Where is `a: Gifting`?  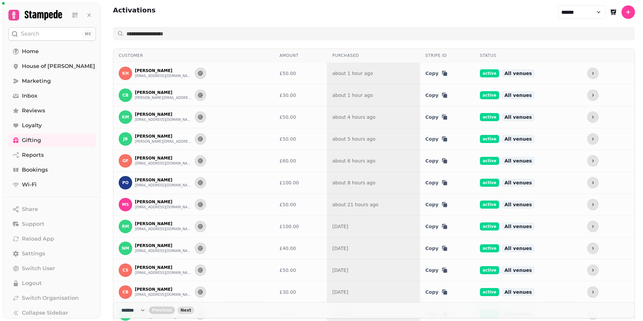 a: Gifting is located at coordinates (52, 140).